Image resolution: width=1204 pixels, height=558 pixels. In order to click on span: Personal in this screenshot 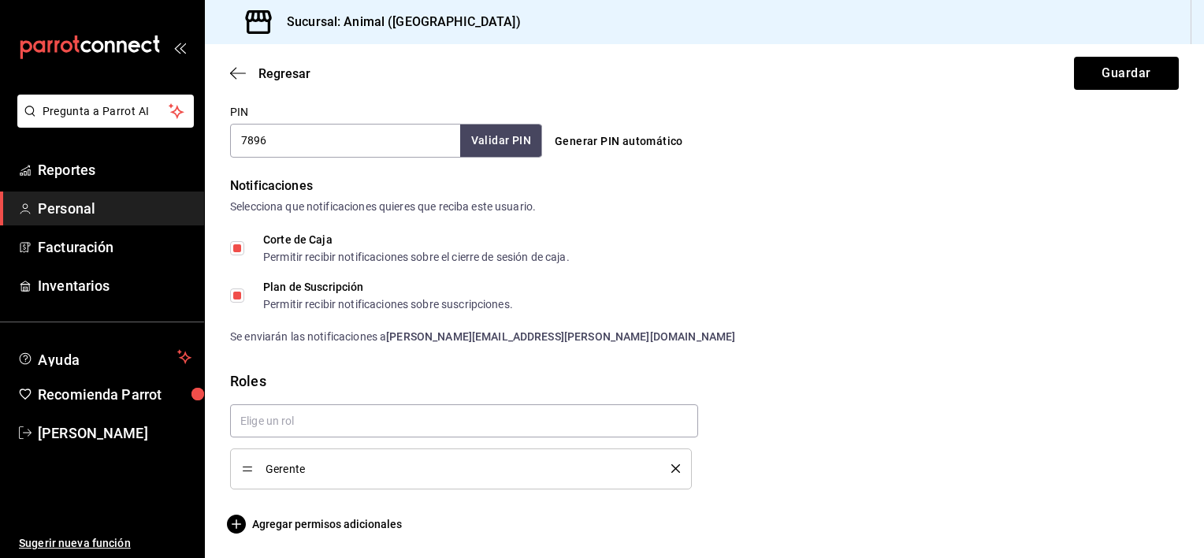, I will do `click(114, 208)`.